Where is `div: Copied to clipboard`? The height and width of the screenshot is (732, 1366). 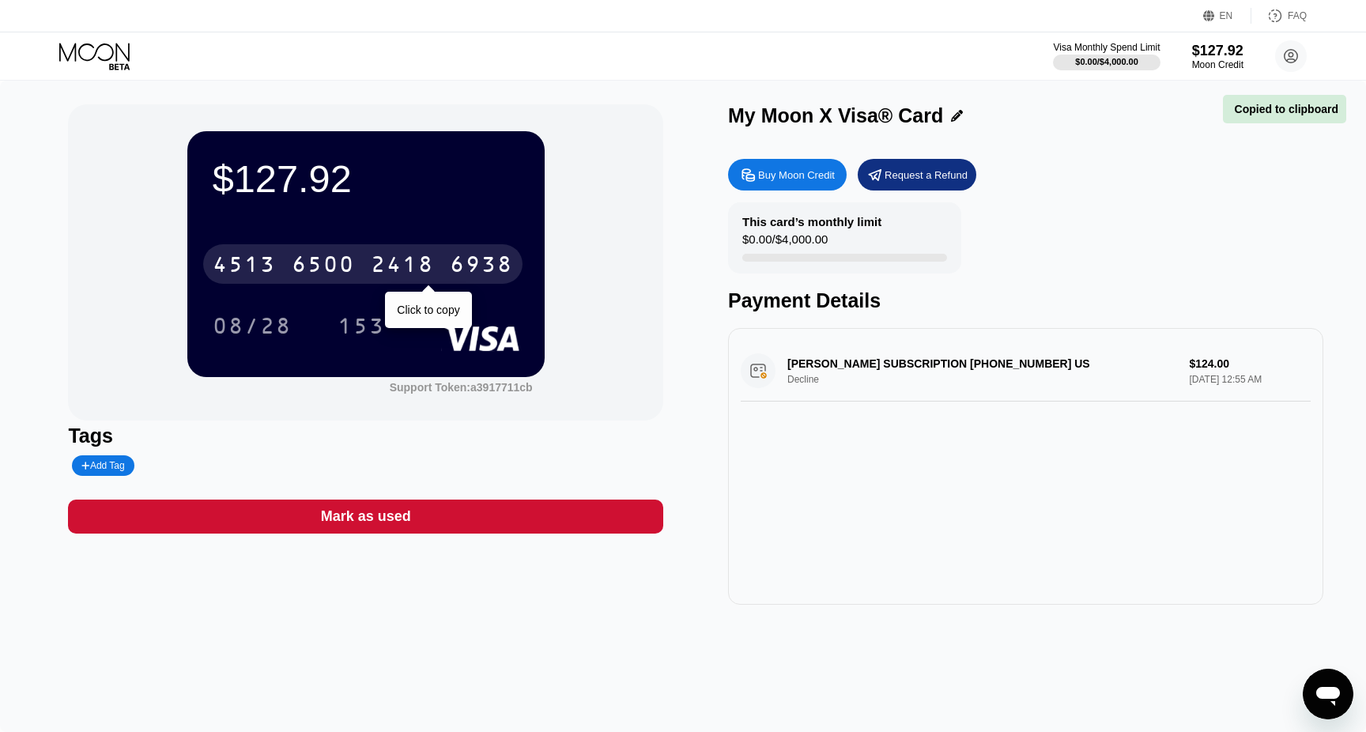 div: Copied to clipboard is located at coordinates (1284, 109).